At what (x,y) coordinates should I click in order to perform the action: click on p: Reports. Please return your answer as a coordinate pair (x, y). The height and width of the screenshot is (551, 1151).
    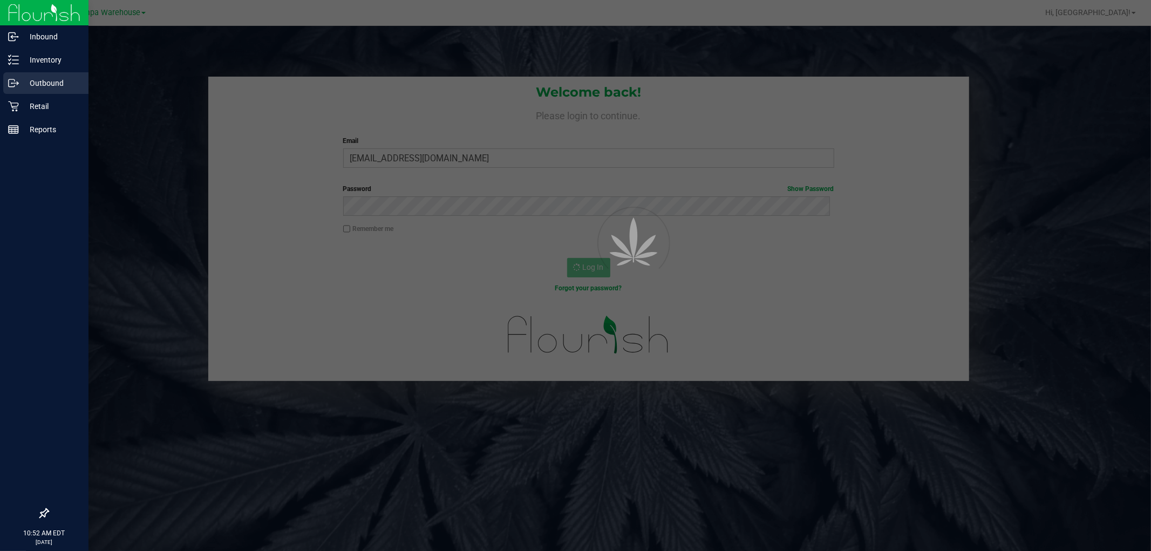
    Looking at the image, I should click on (51, 130).